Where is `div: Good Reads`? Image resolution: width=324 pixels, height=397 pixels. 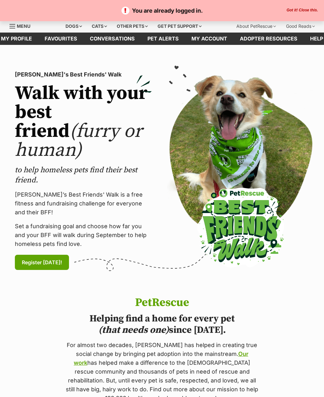
div: Good Reads is located at coordinates (300, 26).